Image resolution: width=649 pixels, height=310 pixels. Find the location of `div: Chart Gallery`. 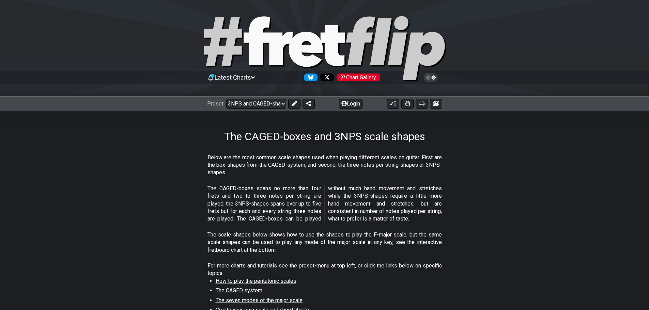

div: Chart Gallery is located at coordinates (358, 77).